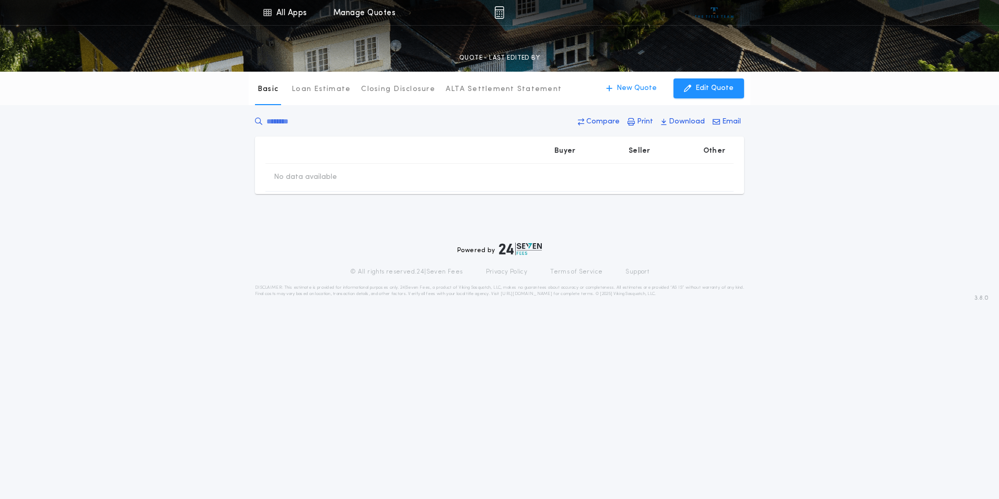  What do you see at coordinates (507, 272) in the screenshot?
I see `a: Privacy Policy` at bounding box center [507, 272].